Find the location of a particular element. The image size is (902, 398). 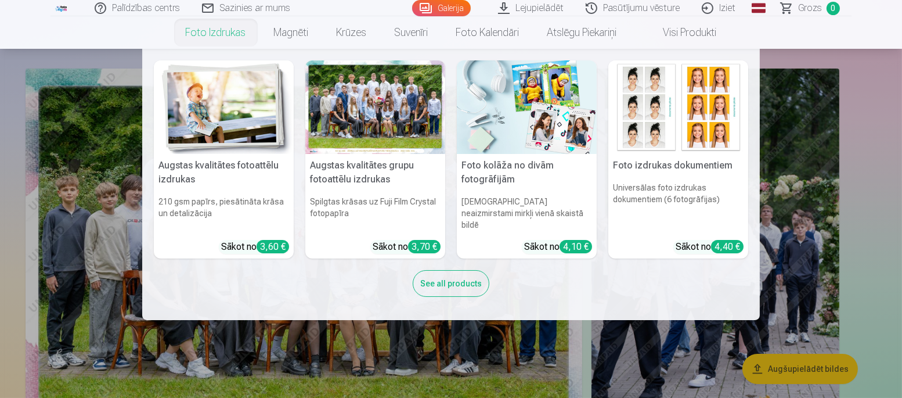

div: 3,70 € is located at coordinates (424, 246).